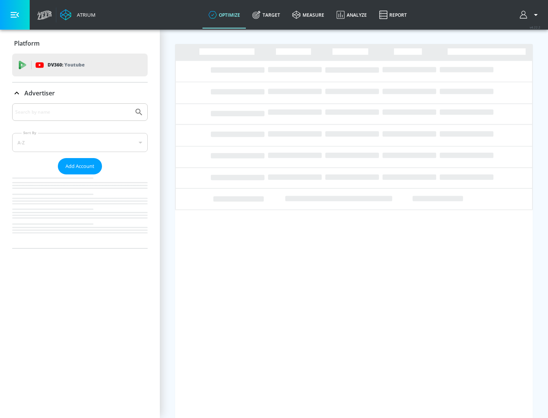 This screenshot has height=418, width=548. What do you see at coordinates (66, 65) in the screenshot?
I see `p: DV360:` at bounding box center [66, 65].